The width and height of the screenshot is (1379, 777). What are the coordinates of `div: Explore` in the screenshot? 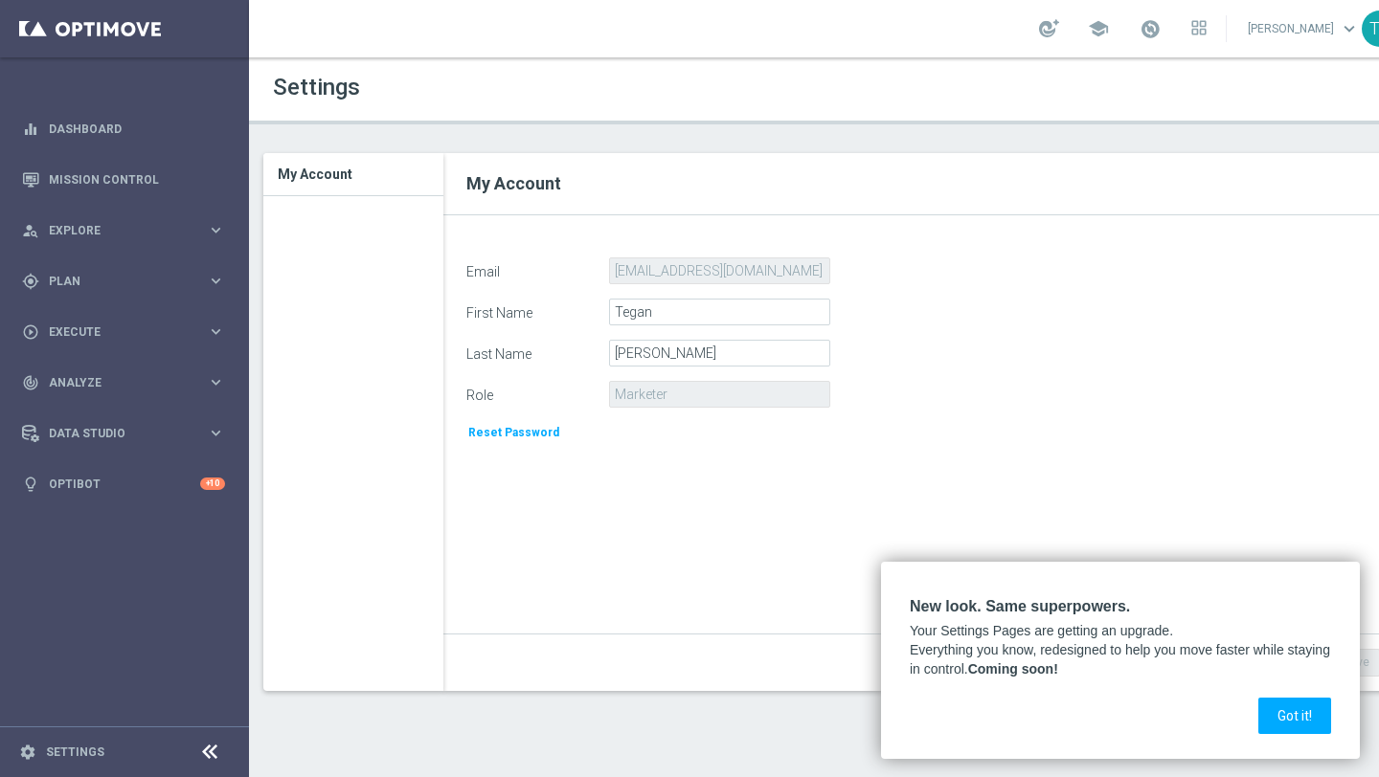 It's located at (114, 231).